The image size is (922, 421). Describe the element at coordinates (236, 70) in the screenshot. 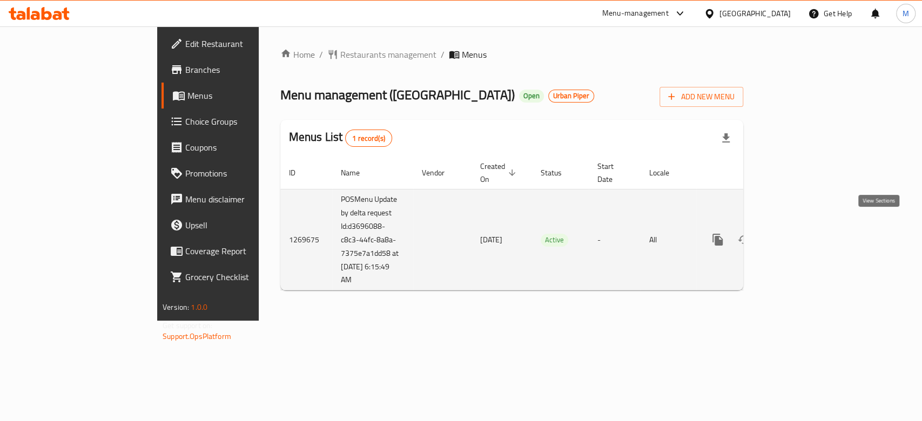

I see `a: Branches` at that location.